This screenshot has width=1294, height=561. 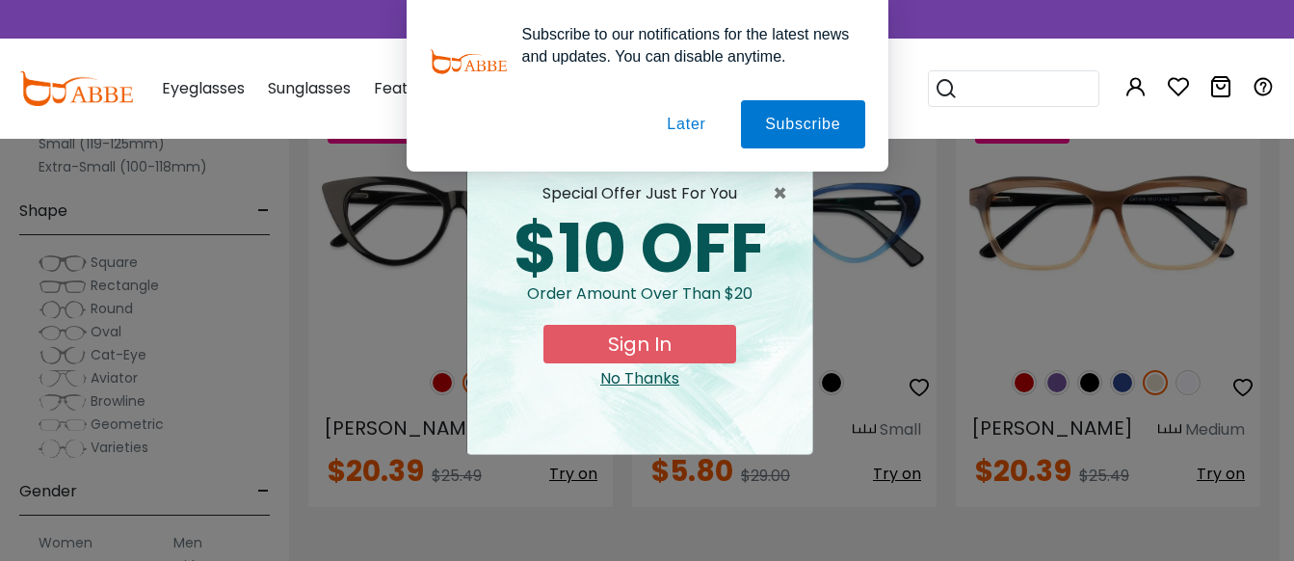 What do you see at coordinates (803, 124) in the screenshot?
I see `button: Subscribe` at bounding box center [803, 124].